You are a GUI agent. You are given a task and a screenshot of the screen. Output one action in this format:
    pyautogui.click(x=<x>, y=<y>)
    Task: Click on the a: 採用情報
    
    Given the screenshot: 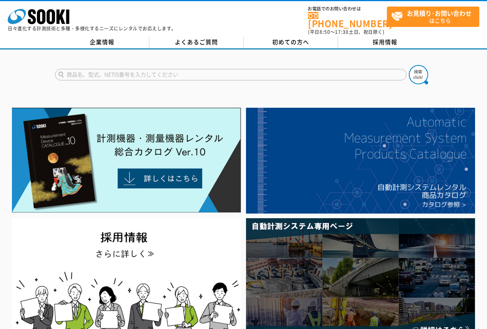 What is the action you would take?
    pyautogui.click(x=385, y=42)
    